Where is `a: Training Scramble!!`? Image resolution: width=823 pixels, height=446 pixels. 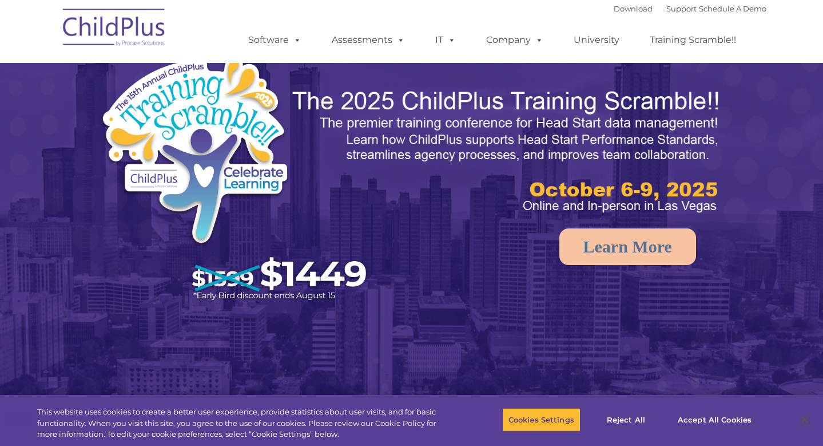
a: Training Scramble!! is located at coordinates (693, 40).